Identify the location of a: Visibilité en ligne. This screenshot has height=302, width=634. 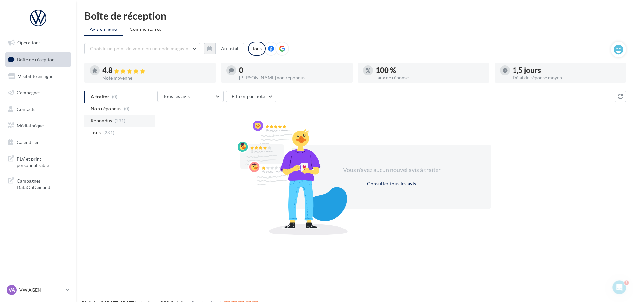
(38, 76).